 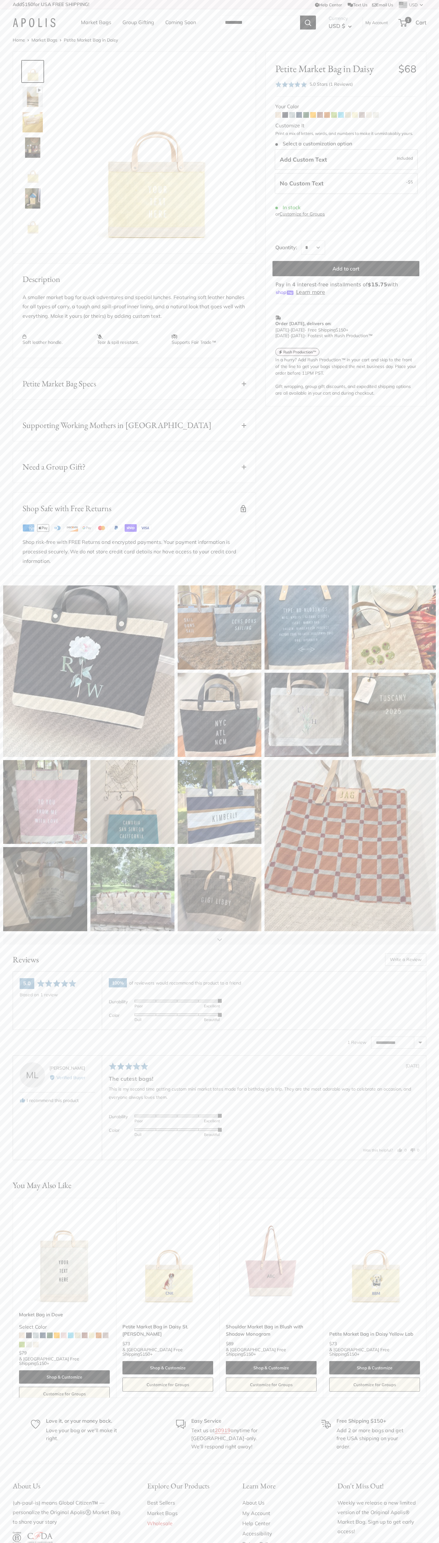 What do you see at coordinates (64, 1315) in the screenshot?
I see `a: Market Bag in Dove` at bounding box center [64, 1315].